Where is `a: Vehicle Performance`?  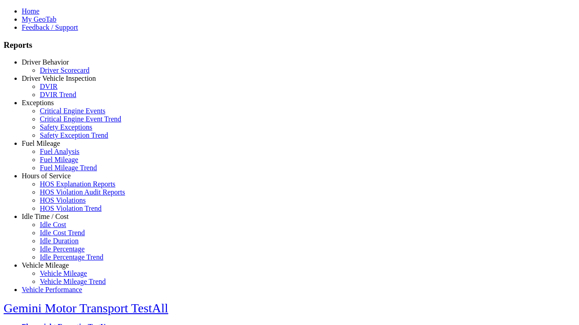
a: Vehicle Performance is located at coordinates (52, 290).